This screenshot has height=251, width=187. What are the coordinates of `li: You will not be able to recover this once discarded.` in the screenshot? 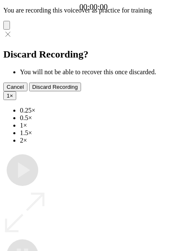 It's located at (102, 72).